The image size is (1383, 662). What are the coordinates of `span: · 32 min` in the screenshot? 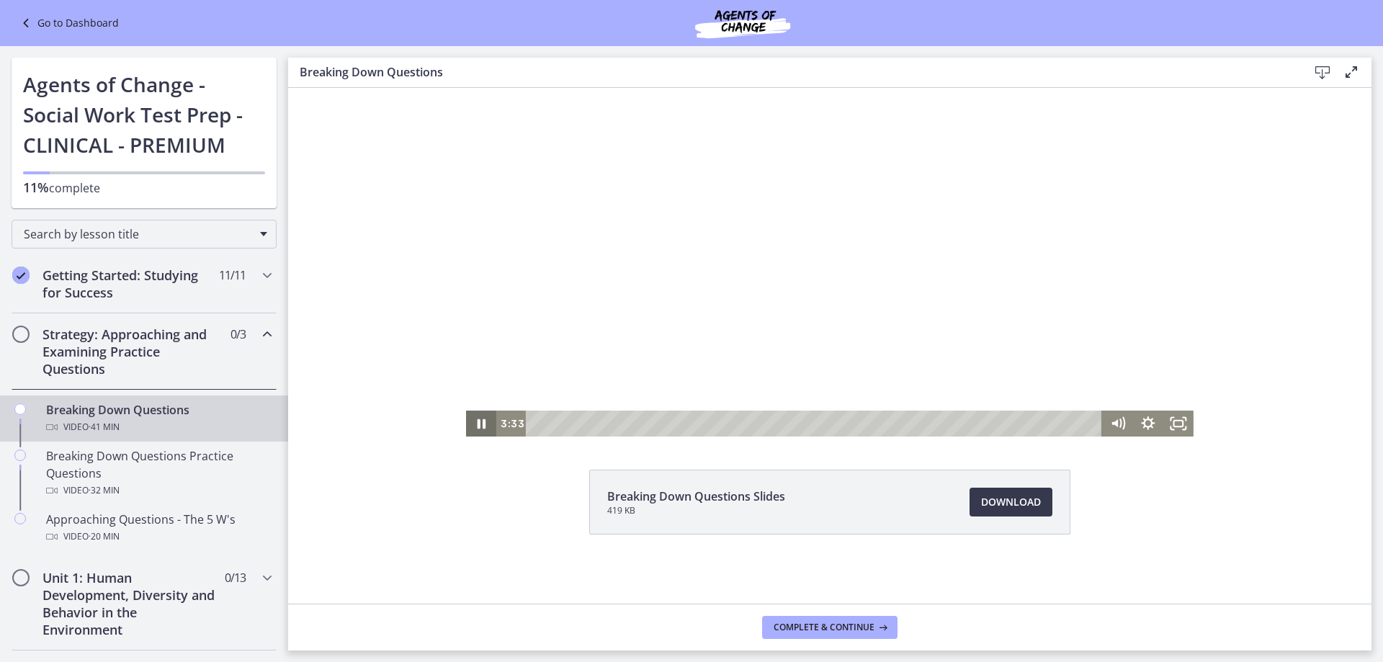 It's located at (104, 490).